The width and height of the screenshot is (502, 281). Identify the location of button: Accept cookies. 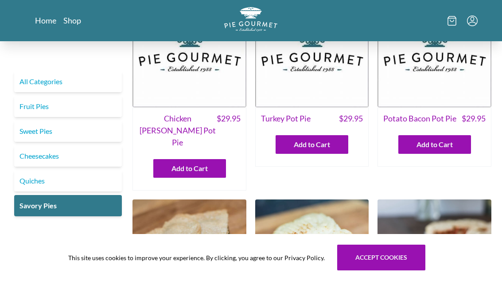
(381, 257).